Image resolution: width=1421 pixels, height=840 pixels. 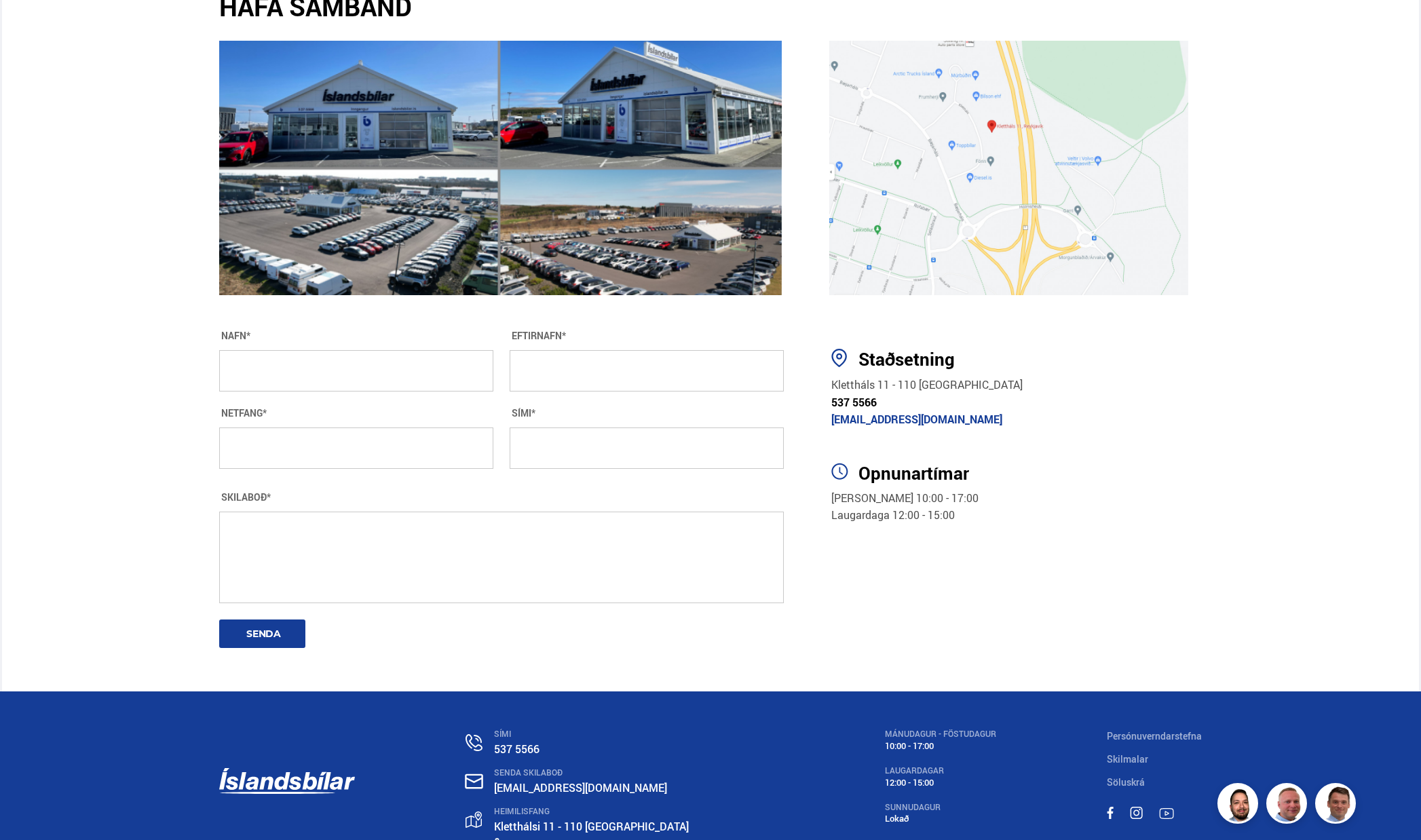 I want to click on img: zbR9Zwhy8qcY8p2N.png, so click(x=500, y=168).